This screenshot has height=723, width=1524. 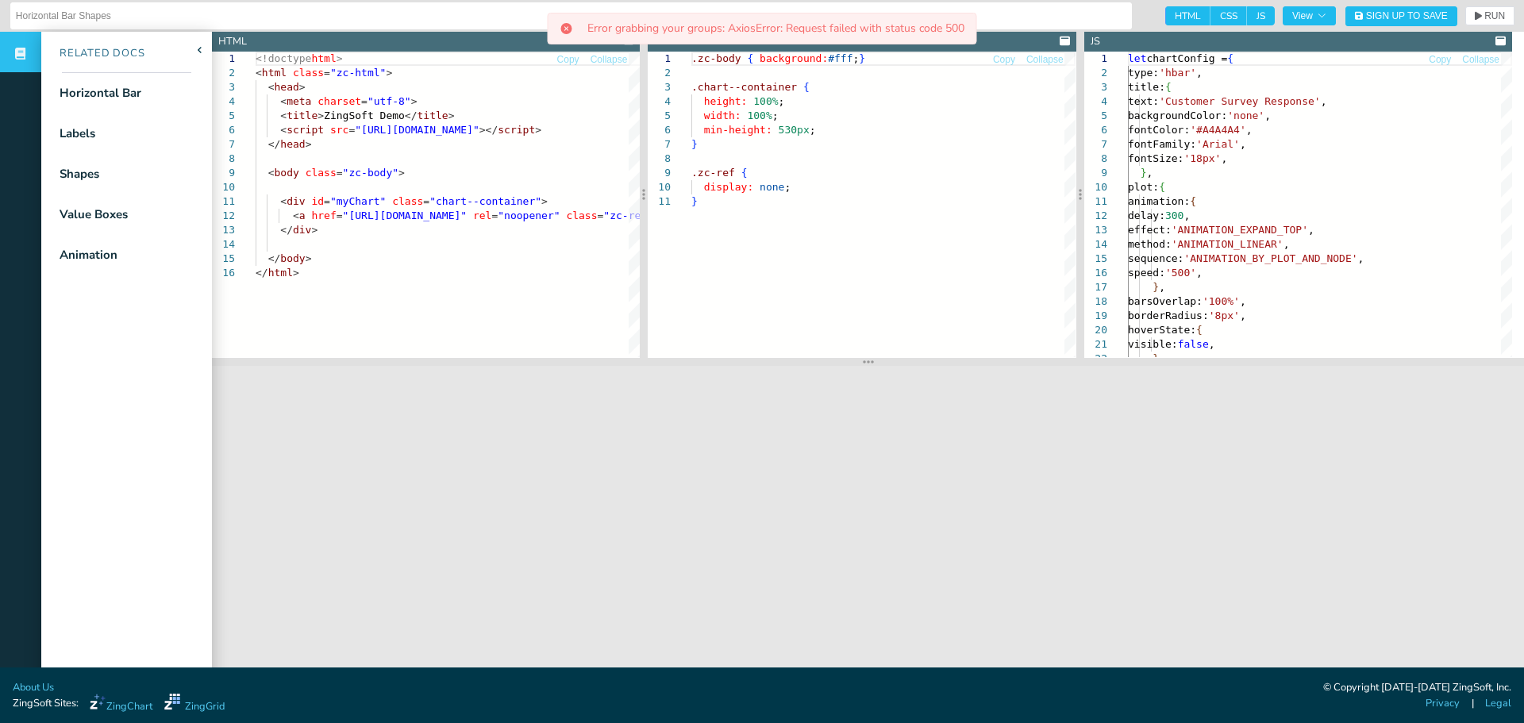 I want to click on span: 'ANIMATION_BY_PLOT_AND_NODE', so click(x=1270, y=258).